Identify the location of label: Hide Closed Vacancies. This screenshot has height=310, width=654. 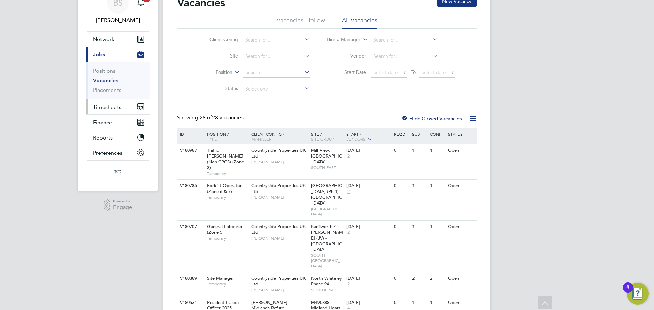
(432, 119).